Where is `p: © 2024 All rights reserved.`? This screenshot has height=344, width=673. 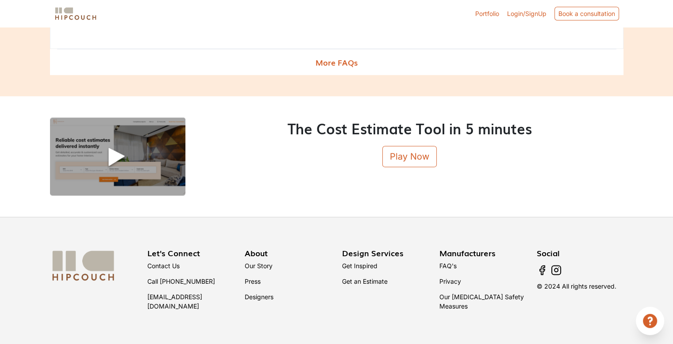 p: © 2024 All rights reserved. is located at coordinates (580, 286).